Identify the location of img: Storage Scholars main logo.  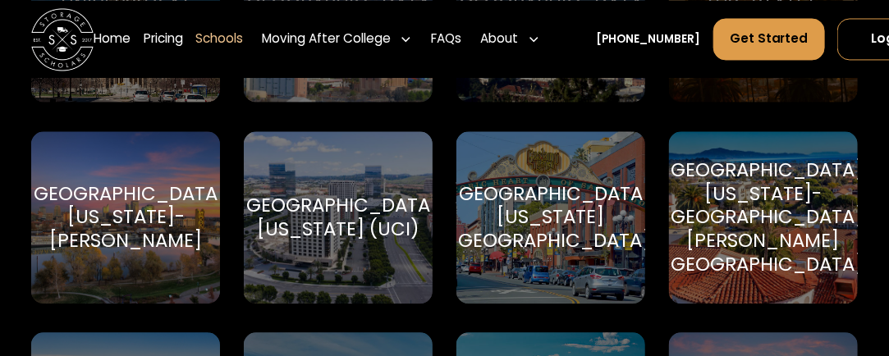
(62, 39).